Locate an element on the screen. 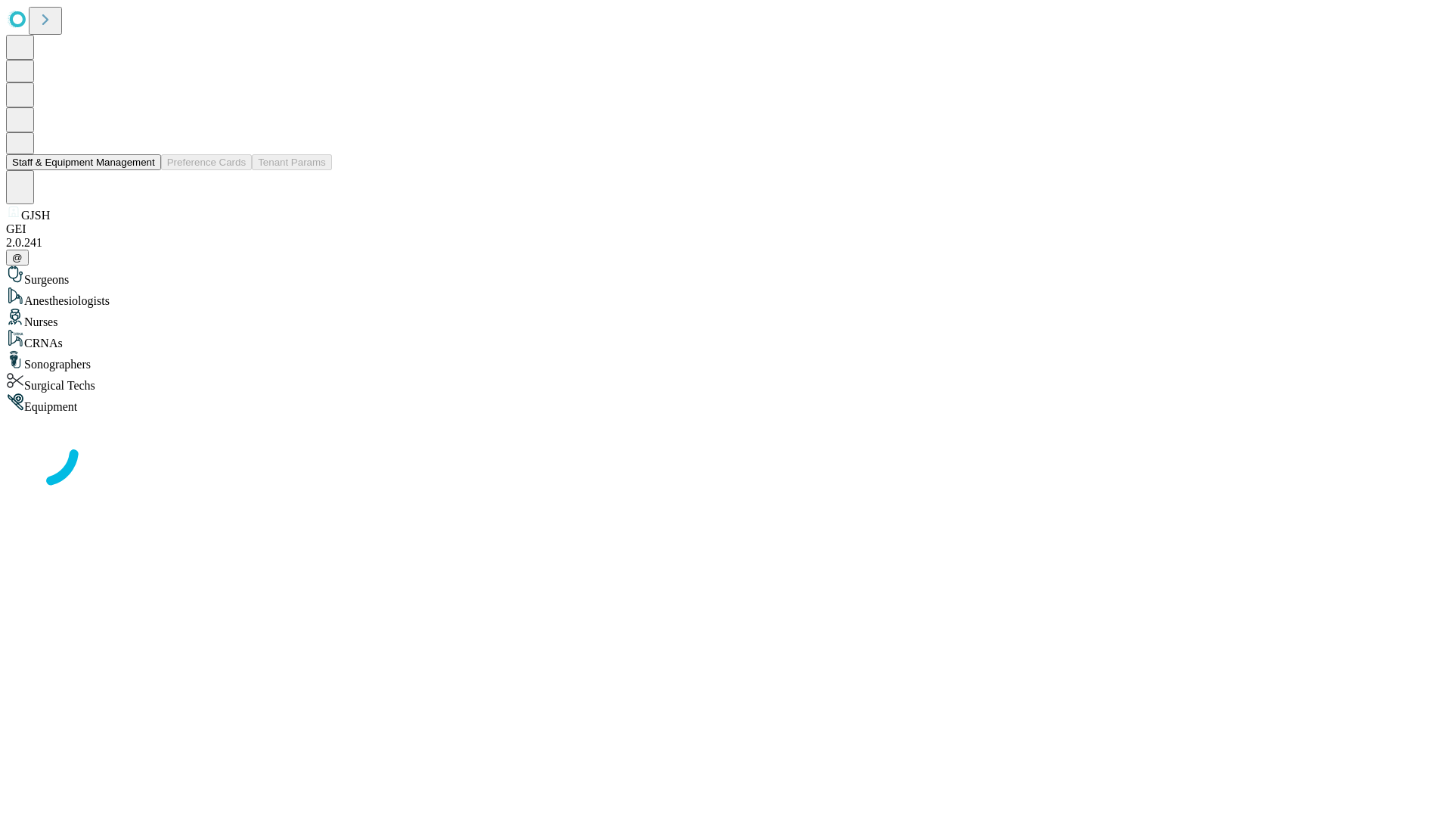 This screenshot has width=1452, height=817. div: Nurses is located at coordinates (726, 318).